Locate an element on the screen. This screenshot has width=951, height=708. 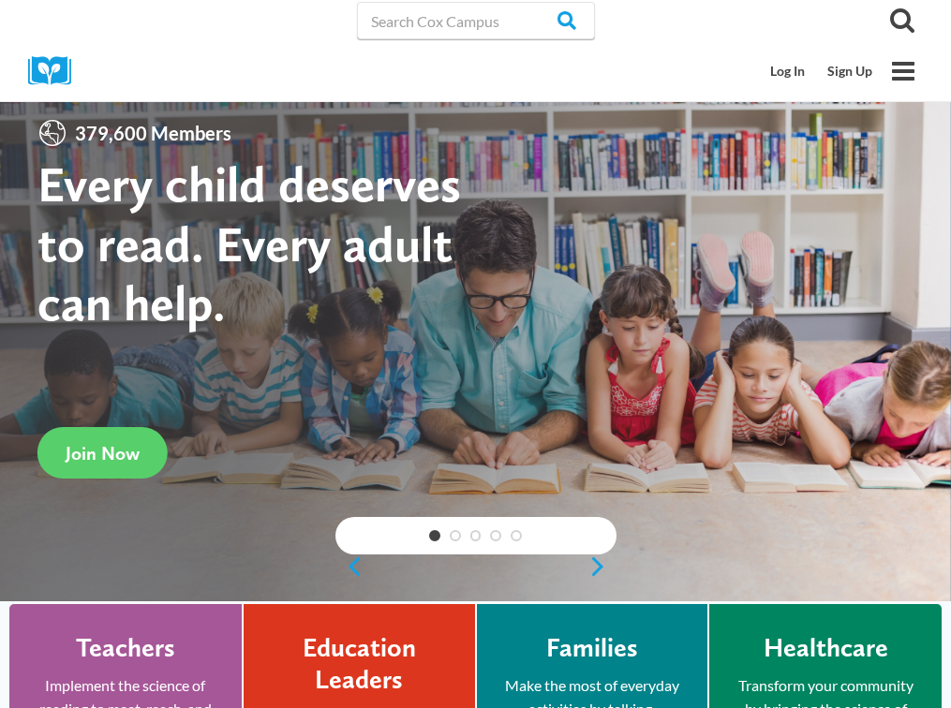
a: 4 is located at coordinates (496, 536).